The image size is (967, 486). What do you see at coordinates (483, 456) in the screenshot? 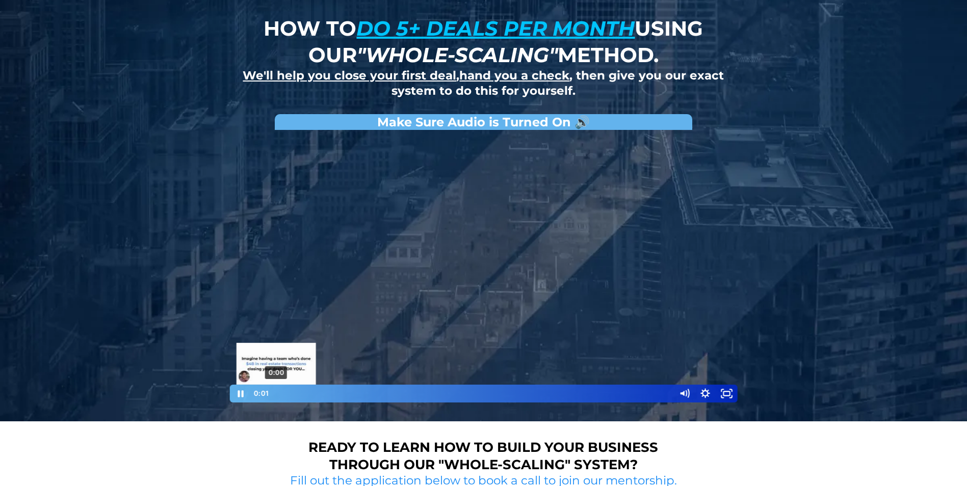
I see `strong: Ready to learn how to build your business through our "whole-scaling" system?` at bounding box center [483, 456].